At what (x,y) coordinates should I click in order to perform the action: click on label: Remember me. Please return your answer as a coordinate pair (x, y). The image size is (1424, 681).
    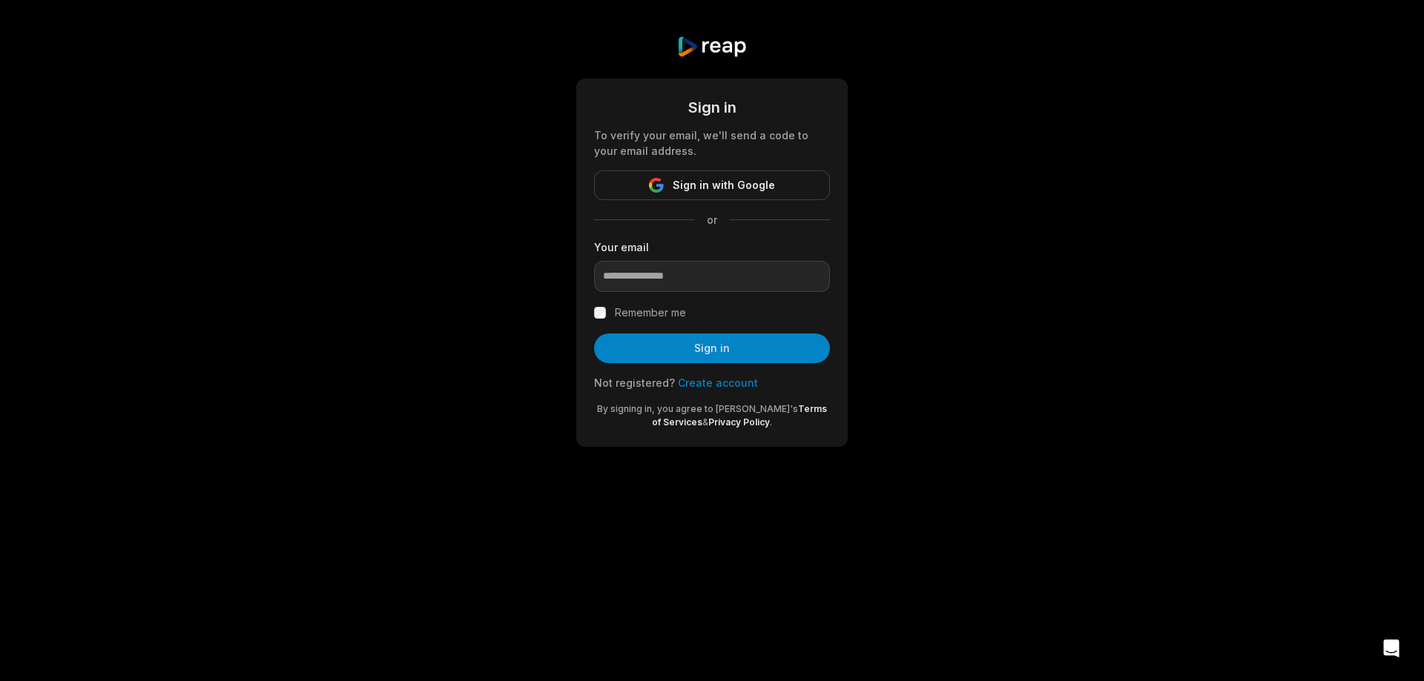
    Looking at the image, I should click on (650, 313).